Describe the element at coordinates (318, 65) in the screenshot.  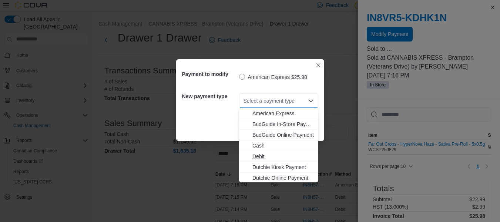
I see `button: Closes this modal window` at that location.